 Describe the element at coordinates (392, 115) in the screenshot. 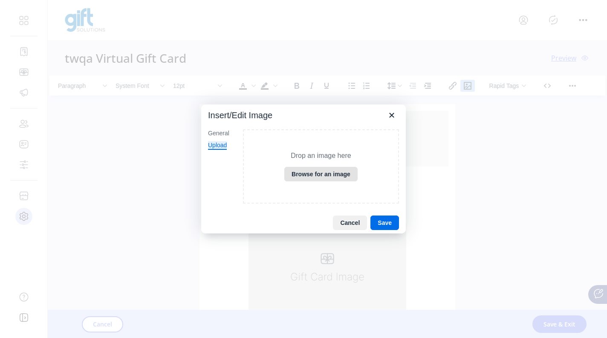

I see `button: Close` at that location.